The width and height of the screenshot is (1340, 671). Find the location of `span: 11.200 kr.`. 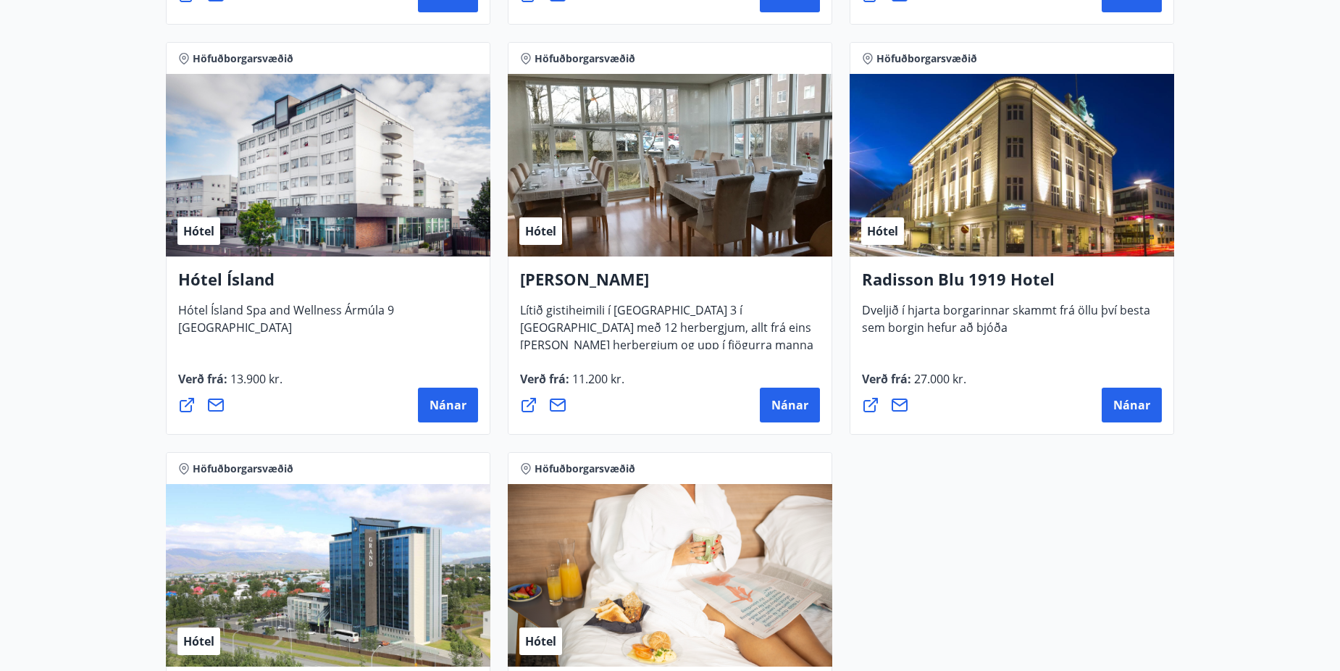

span: 11.200 kr. is located at coordinates (597, 379).